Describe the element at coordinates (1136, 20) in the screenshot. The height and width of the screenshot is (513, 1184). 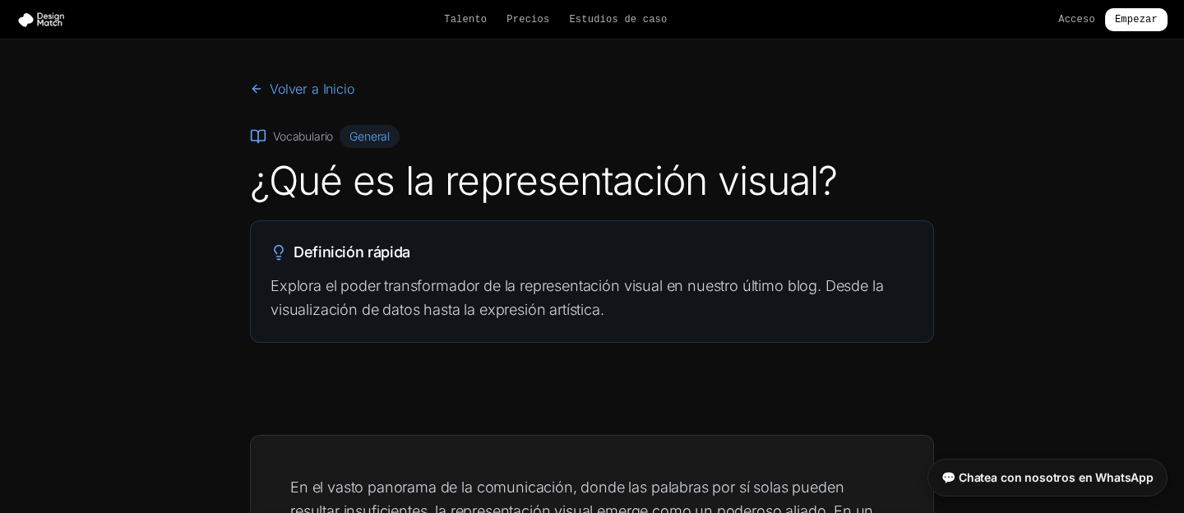
I see `font: Empezar` at that location.